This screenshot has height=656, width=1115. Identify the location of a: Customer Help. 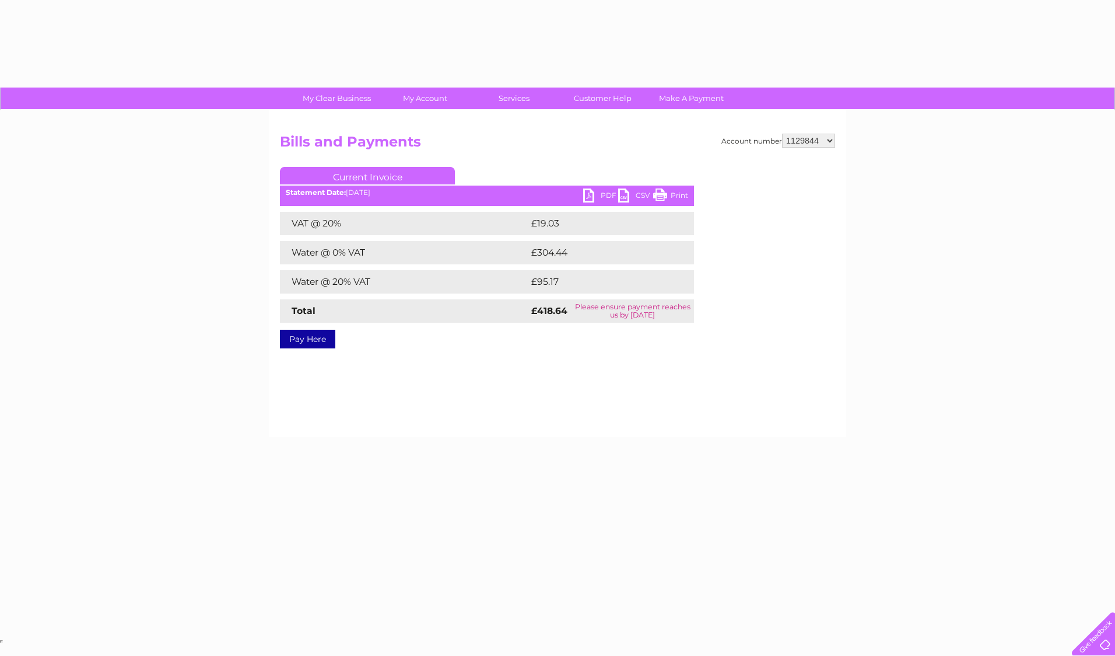
(603, 98).